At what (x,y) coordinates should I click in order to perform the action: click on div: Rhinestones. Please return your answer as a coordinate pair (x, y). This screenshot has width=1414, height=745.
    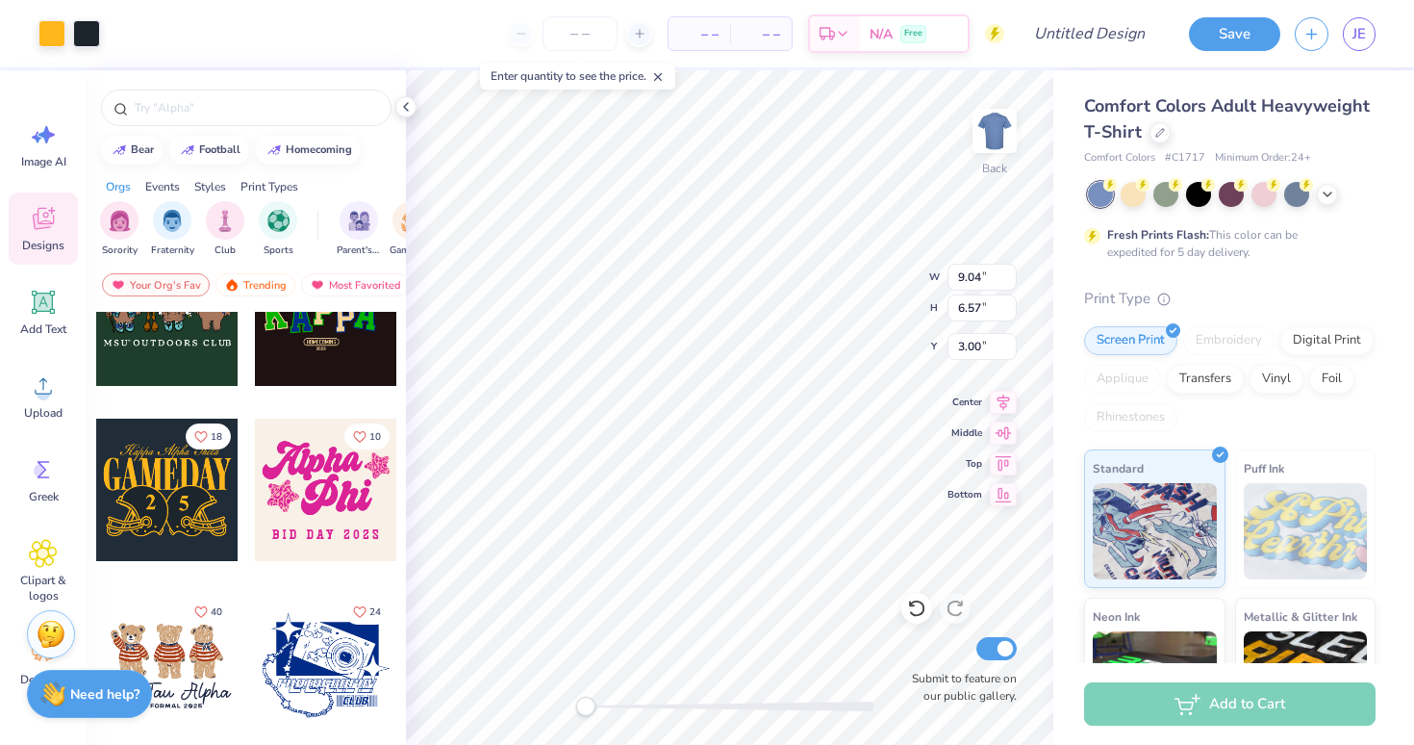
    Looking at the image, I should click on (1131, 418).